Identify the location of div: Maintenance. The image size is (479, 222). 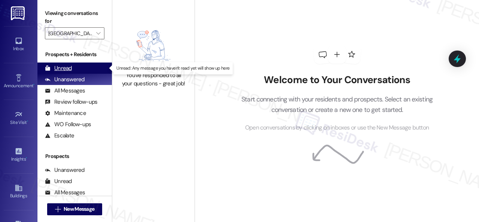
(65, 113).